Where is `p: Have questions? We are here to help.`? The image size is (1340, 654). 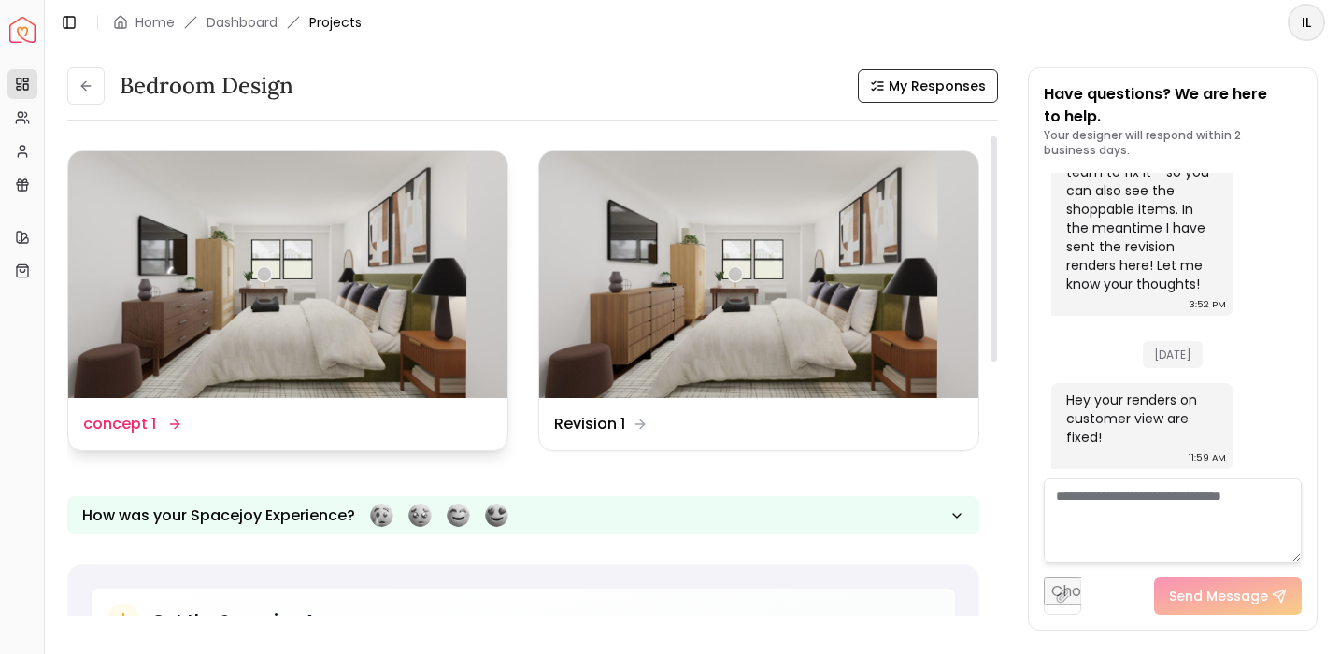 p: Have questions? We are here to help. is located at coordinates (1173, 106).